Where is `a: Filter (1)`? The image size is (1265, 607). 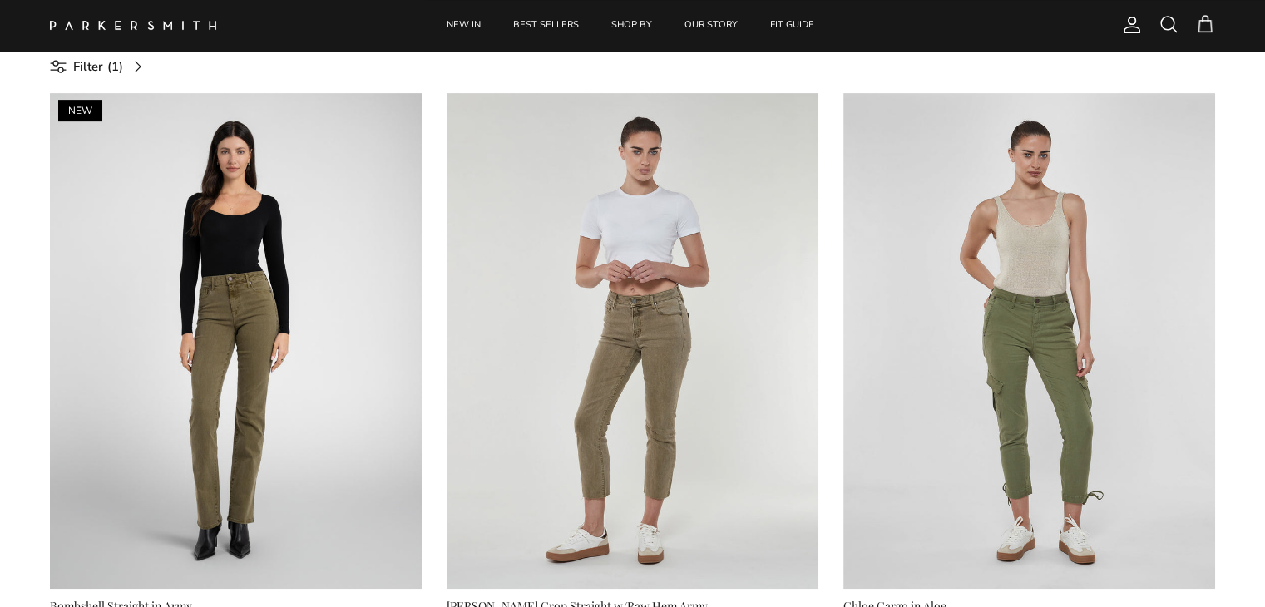
a: Filter (1) is located at coordinates (101, 66).